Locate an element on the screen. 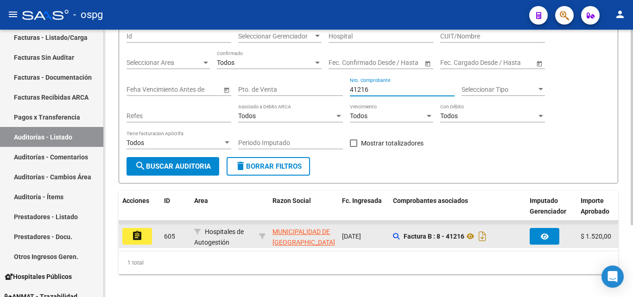 This screenshot has width=633, height=297. datatable-header-cell: Fc. Ingresada is located at coordinates (364, 211).